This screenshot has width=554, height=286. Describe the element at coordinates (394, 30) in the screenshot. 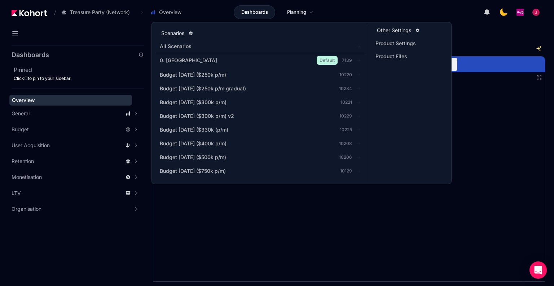

I see `h3: Other Settings` at that location.